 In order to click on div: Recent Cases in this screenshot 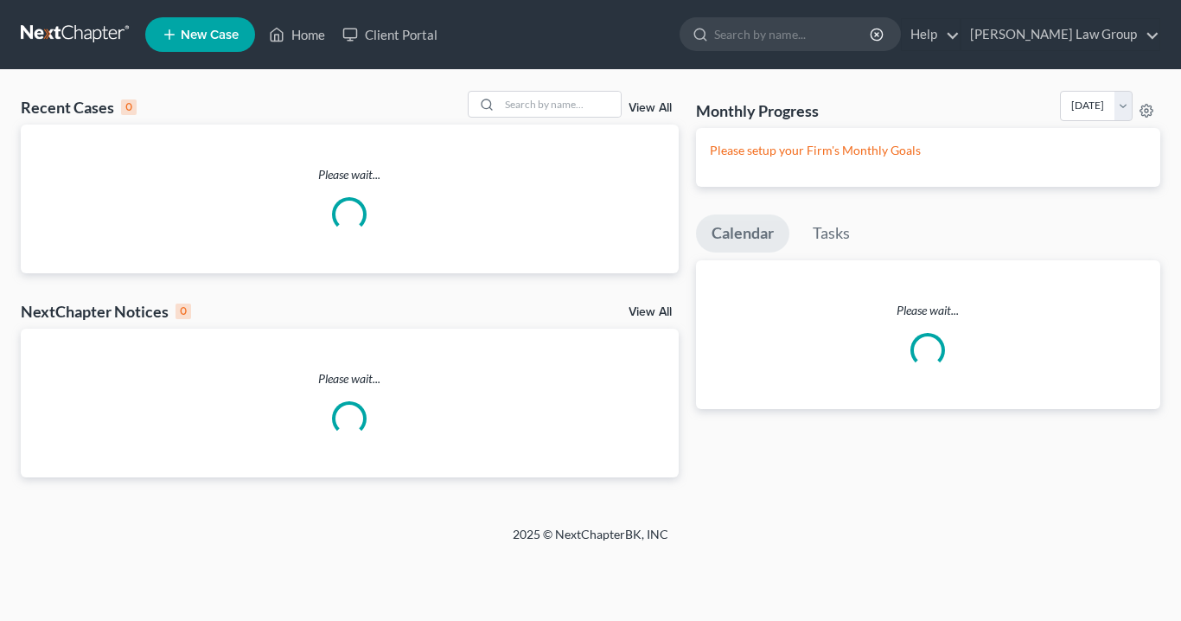, I will do `click(79, 107)`.